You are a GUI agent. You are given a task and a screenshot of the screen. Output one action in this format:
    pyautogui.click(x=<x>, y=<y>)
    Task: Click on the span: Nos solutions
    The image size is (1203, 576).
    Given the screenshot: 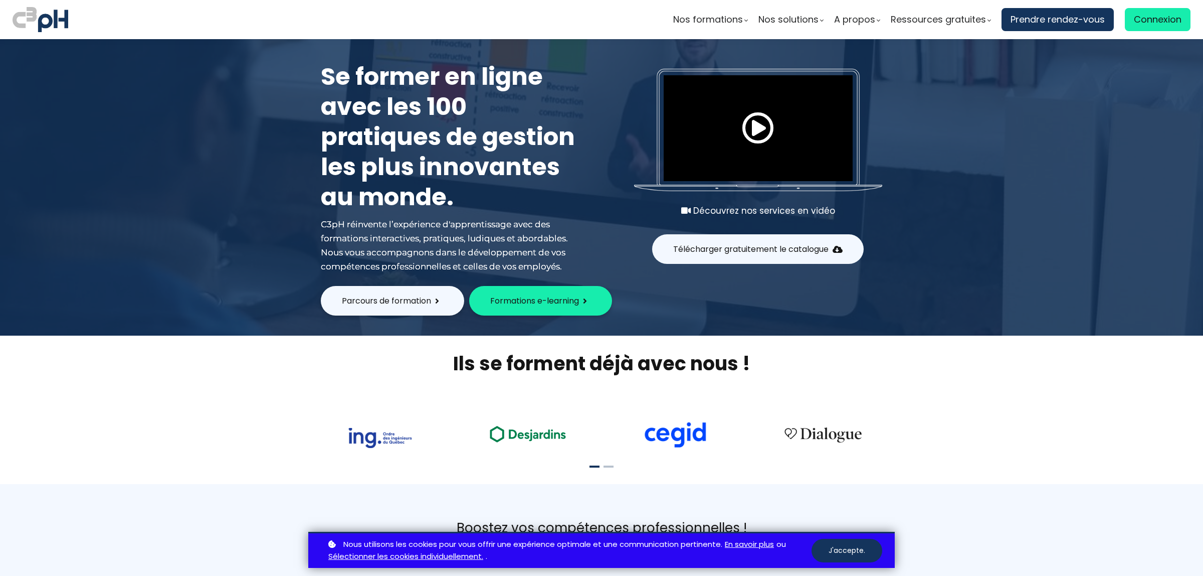 What is the action you would take?
    pyautogui.click(x=789, y=20)
    